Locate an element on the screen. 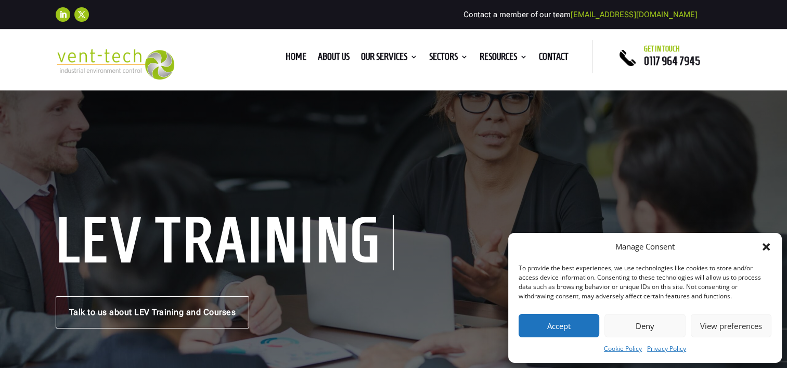 This screenshot has height=368, width=787. button: Accept is located at coordinates (559, 326).